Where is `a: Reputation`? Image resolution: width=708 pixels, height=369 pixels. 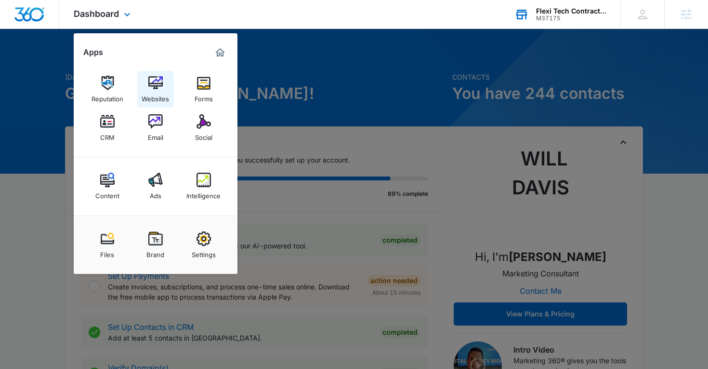
a: Reputation is located at coordinates (107, 89).